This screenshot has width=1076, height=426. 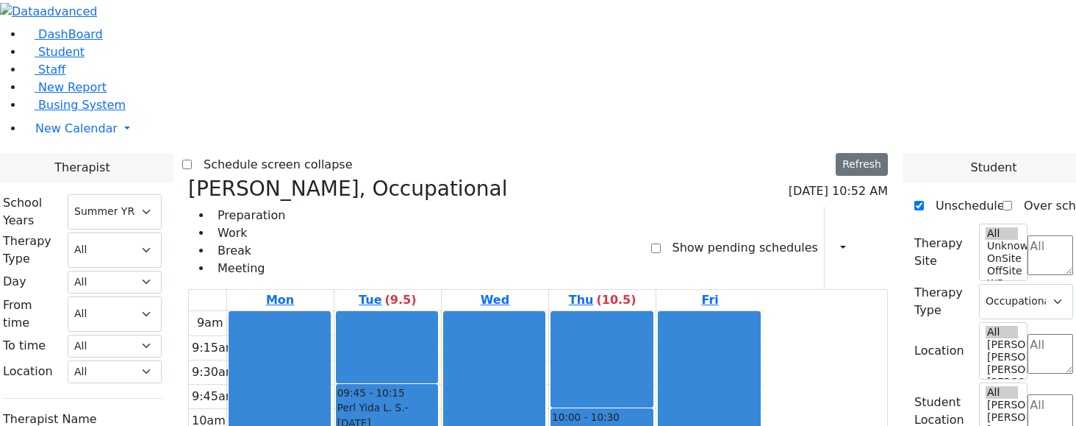 What do you see at coordinates (616, 300) in the screenshot?
I see `label: (10.5)` at bounding box center [616, 300].